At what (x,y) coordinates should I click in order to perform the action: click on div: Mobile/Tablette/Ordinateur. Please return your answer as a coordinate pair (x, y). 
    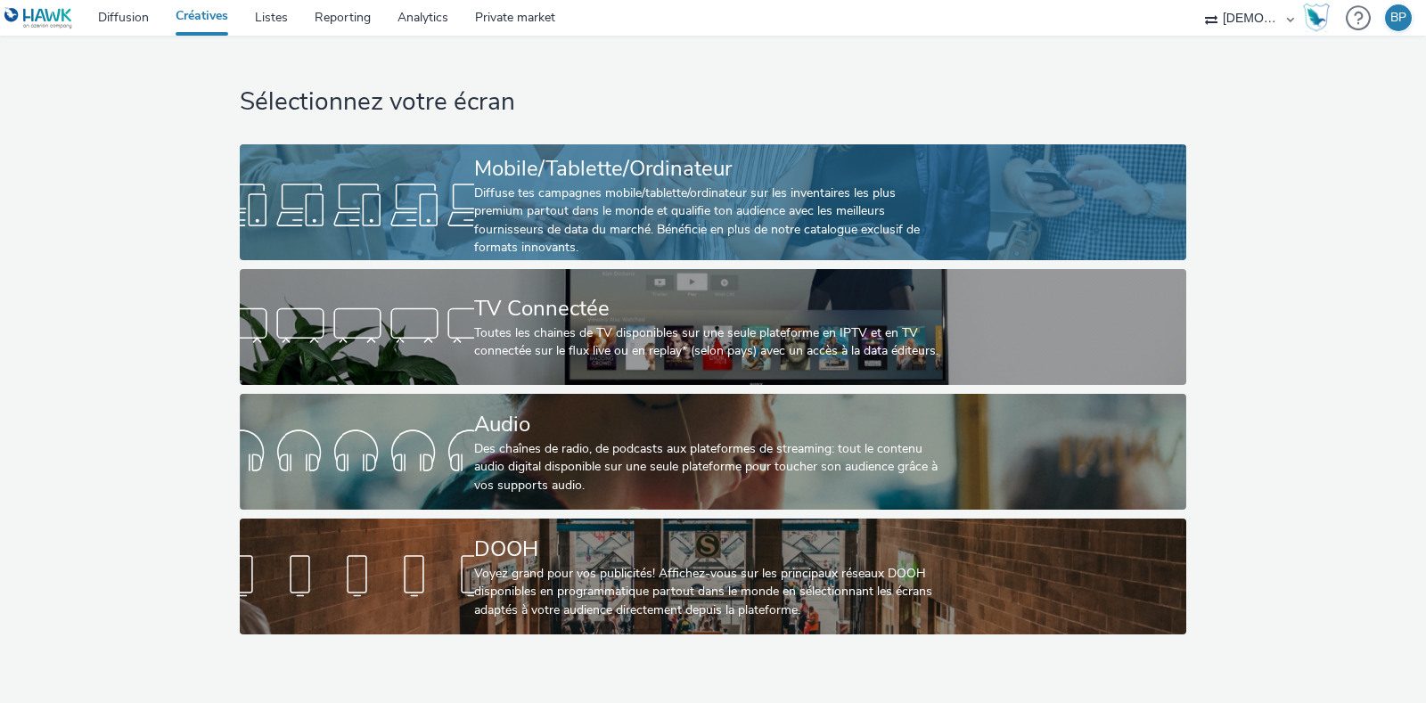
    Looking at the image, I should click on (709, 168).